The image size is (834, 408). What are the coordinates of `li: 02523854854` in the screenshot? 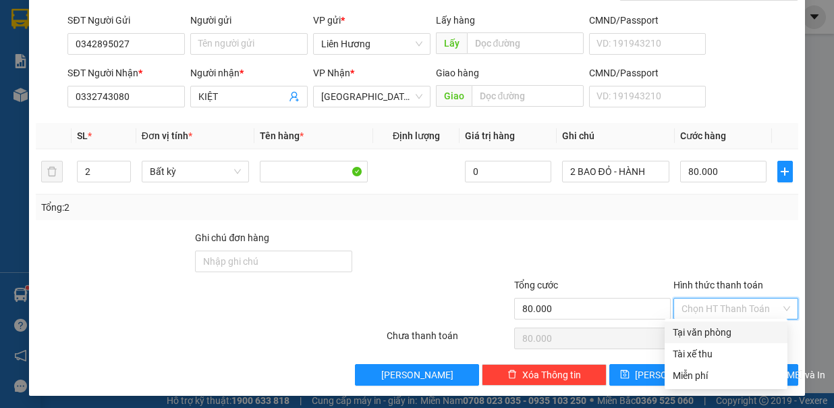 It's located at (132, 55).